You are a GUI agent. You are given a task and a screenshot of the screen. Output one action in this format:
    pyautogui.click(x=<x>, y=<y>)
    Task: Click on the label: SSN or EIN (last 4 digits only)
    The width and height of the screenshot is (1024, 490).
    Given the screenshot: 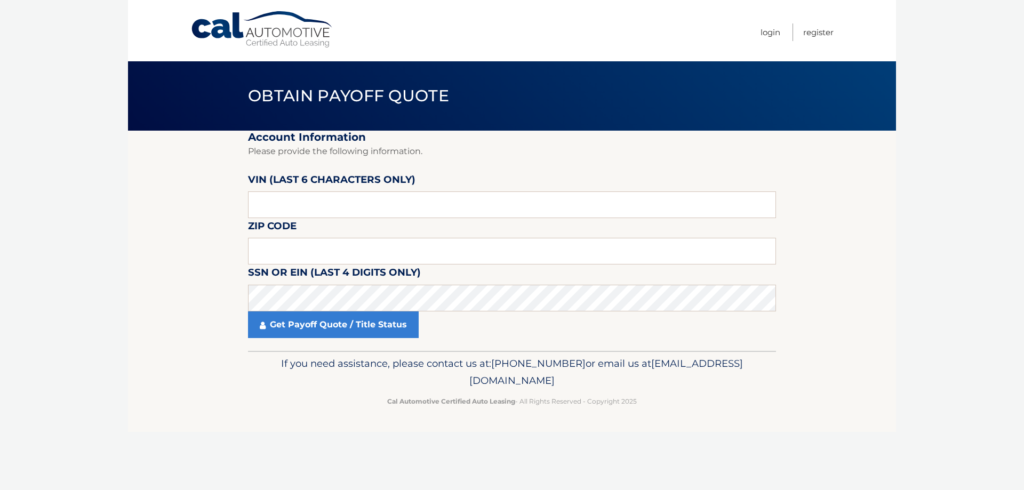 What is the action you would take?
    pyautogui.click(x=335, y=274)
    